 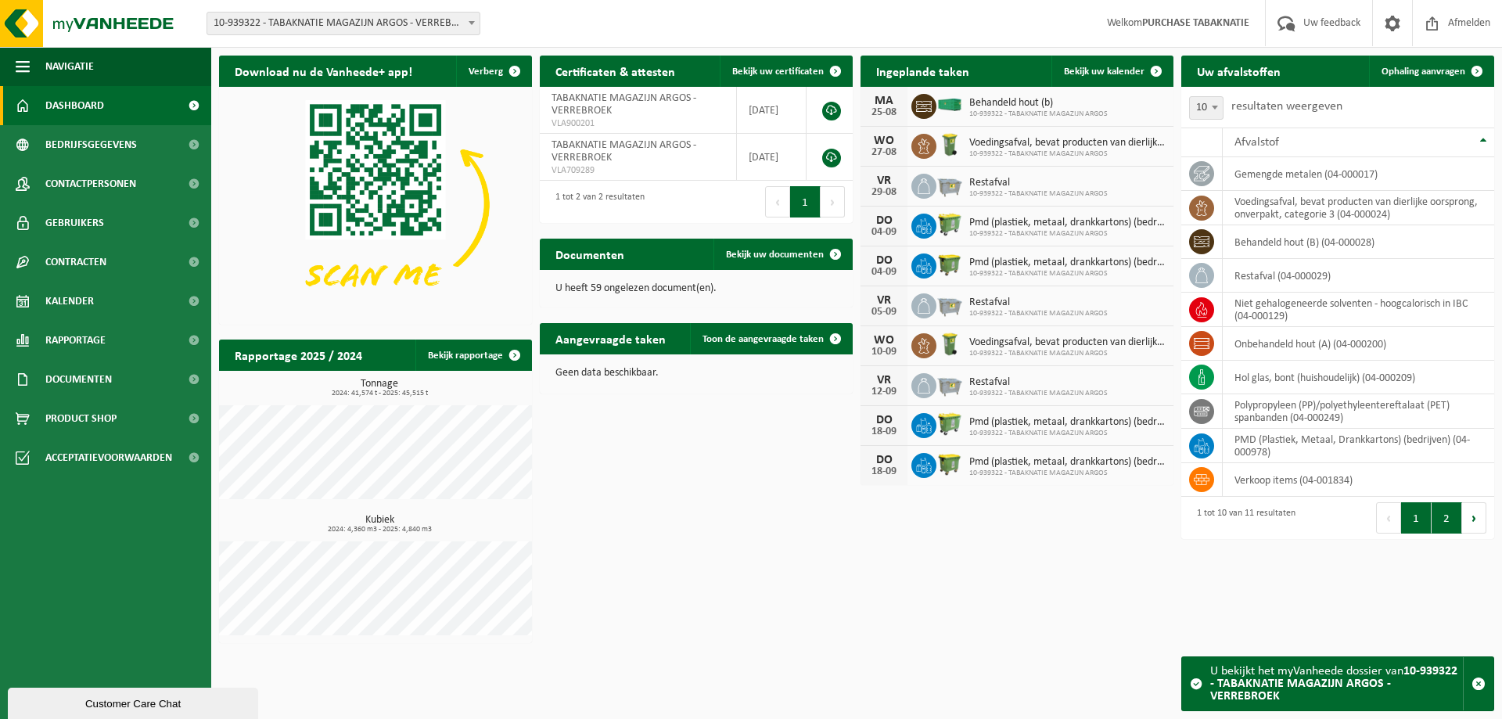 I want to click on span: 2024: 41,574 t - 2025: 45,515 t, so click(x=379, y=393).